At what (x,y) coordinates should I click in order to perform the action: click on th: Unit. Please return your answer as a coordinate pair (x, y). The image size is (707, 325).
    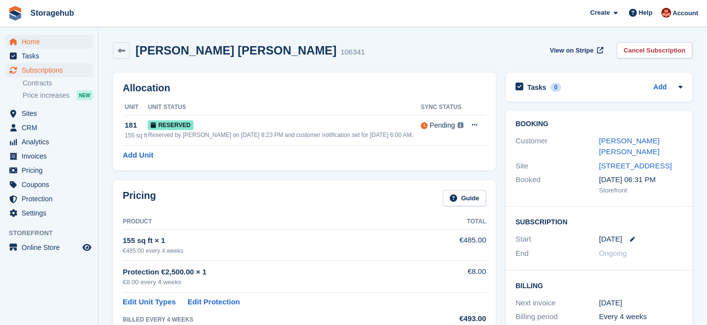
    Looking at the image, I should click on (135, 107).